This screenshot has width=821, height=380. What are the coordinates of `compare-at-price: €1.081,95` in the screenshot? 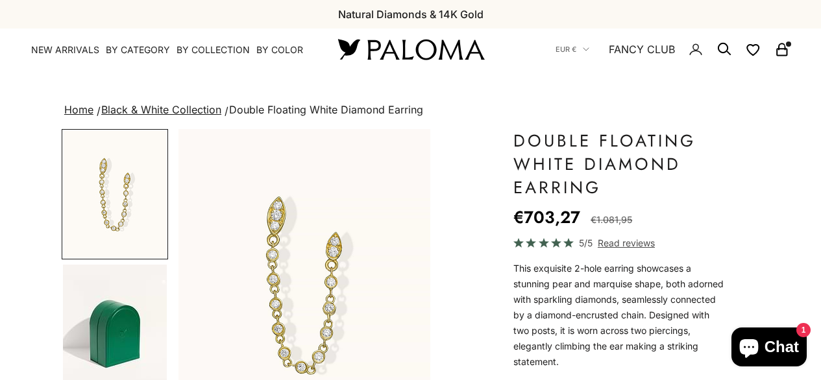 It's located at (612, 220).